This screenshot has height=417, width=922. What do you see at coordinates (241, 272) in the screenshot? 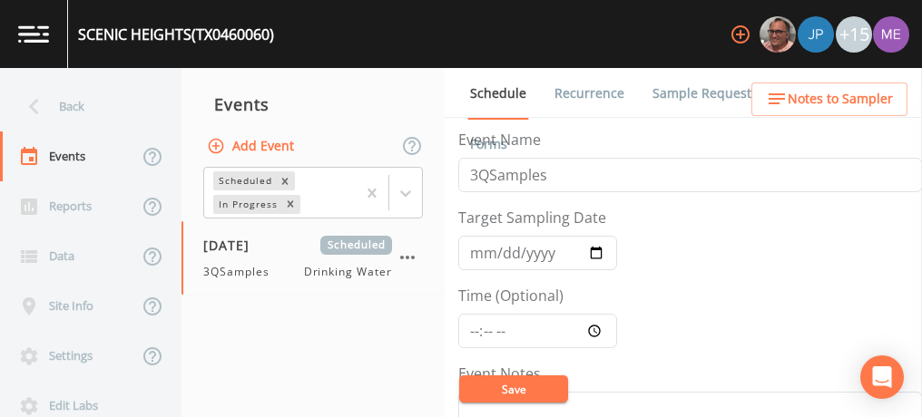
I see `span: 3QSamples` at bounding box center [241, 272].